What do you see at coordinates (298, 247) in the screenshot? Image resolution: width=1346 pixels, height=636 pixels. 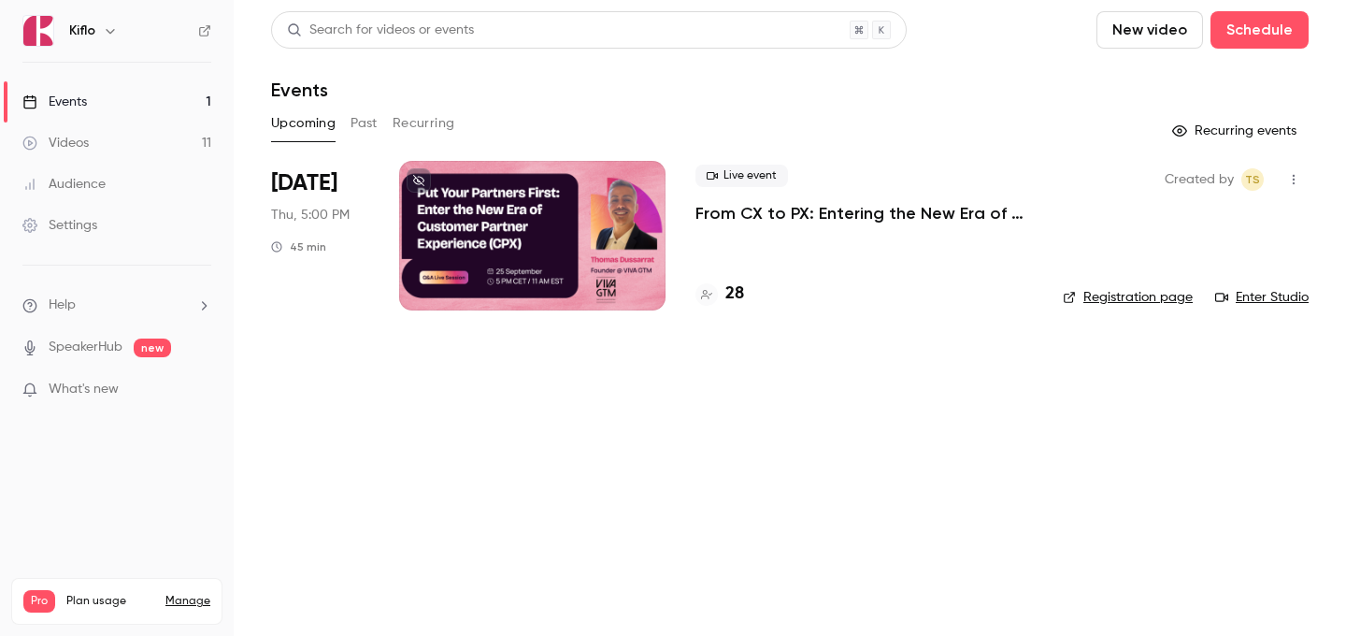 I see `div: 45 min` at bounding box center [298, 247].